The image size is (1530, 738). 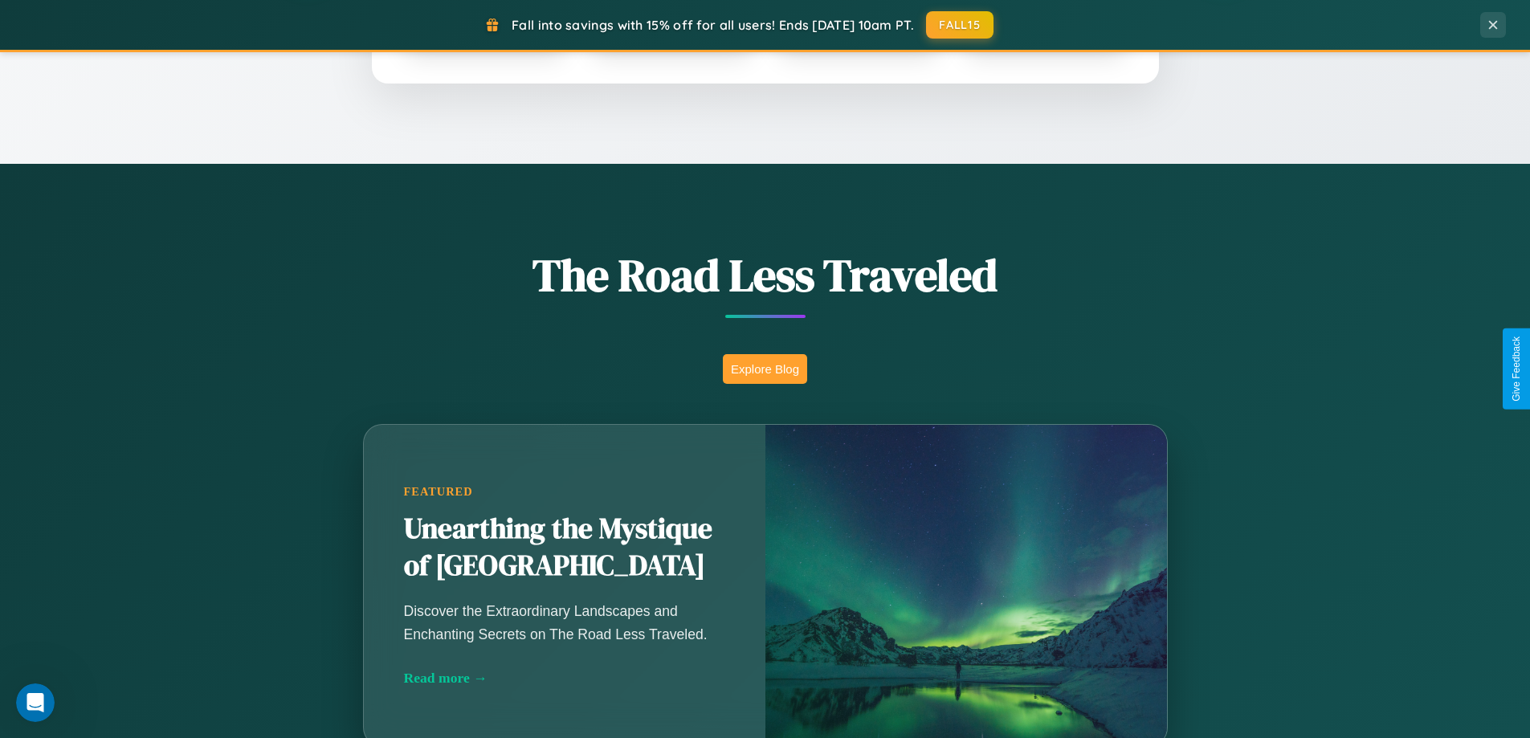 What do you see at coordinates (765, 369) in the screenshot?
I see `button: Explore Blog` at bounding box center [765, 369].